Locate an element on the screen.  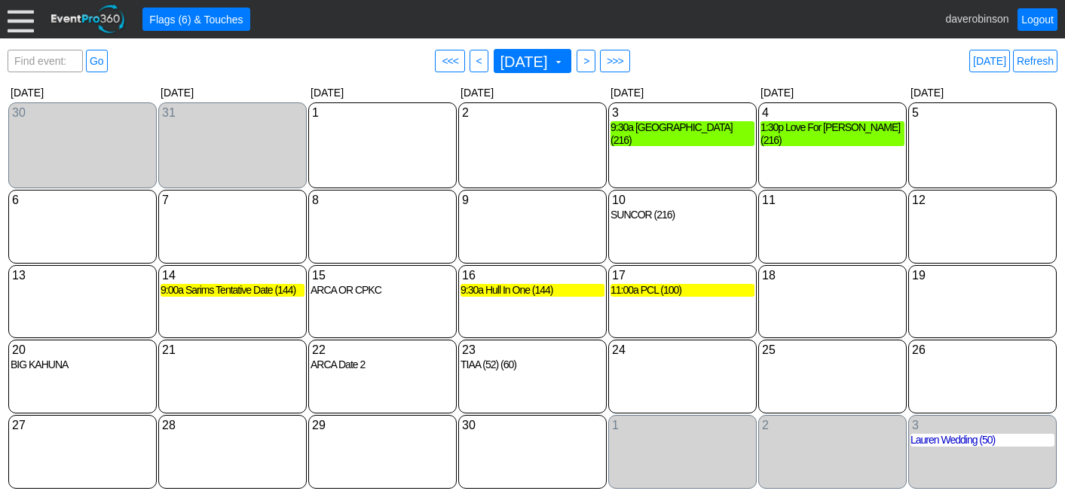
a: Go is located at coordinates (96, 61).